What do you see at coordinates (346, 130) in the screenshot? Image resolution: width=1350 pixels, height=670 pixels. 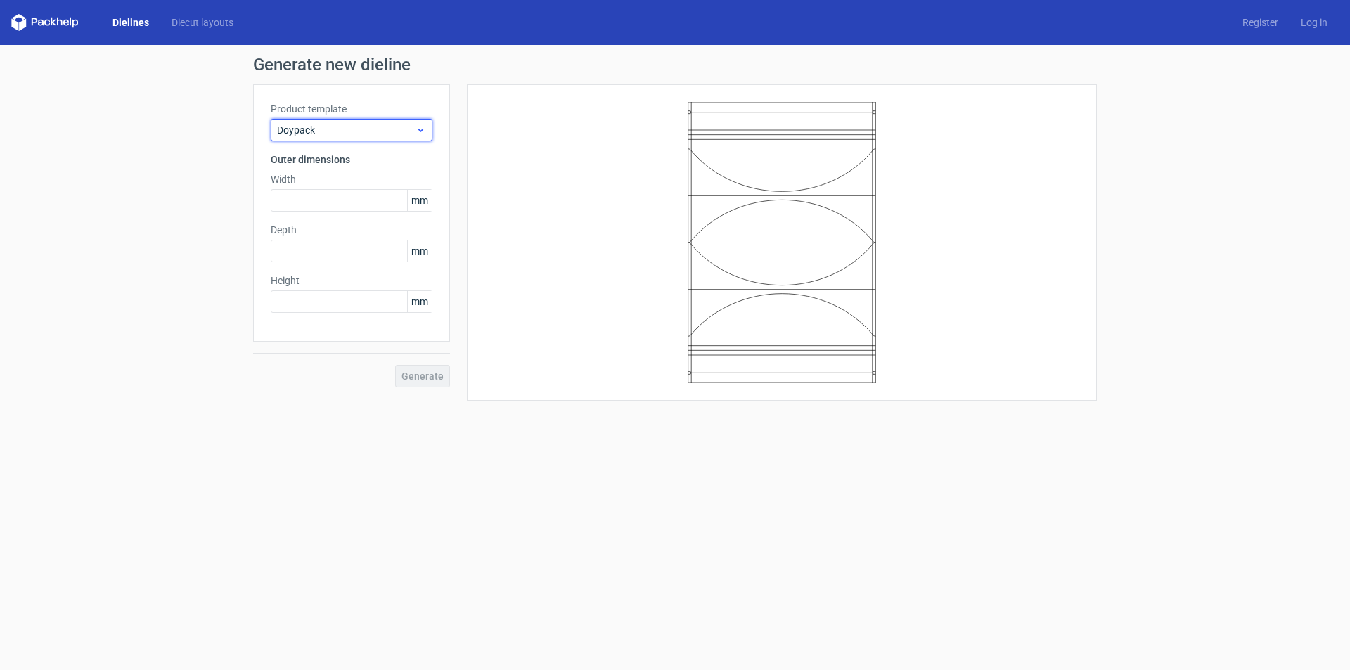 I see `span: Doypack` at bounding box center [346, 130].